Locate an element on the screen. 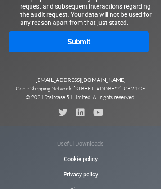 This screenshot has width=161, height=189. span: Submit is located at coordinates (79, 42).